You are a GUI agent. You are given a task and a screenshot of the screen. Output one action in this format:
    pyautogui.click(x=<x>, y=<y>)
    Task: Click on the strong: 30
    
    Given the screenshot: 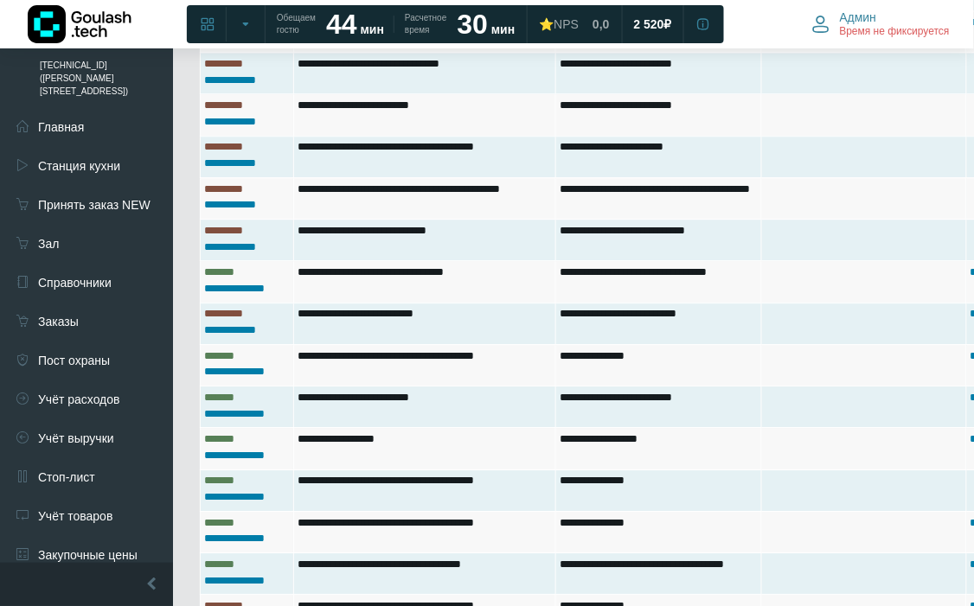 What is the action you would take?
    pyautogui.click(x=473, y=24)
    